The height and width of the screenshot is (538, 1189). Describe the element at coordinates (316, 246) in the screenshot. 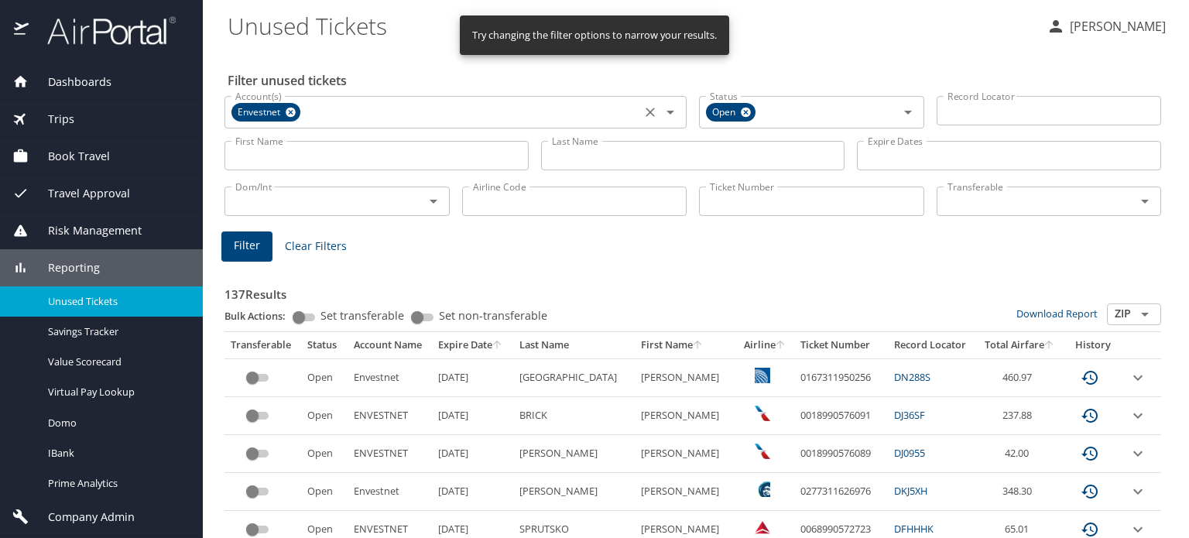

I see `button: Clear Filters` at that location.